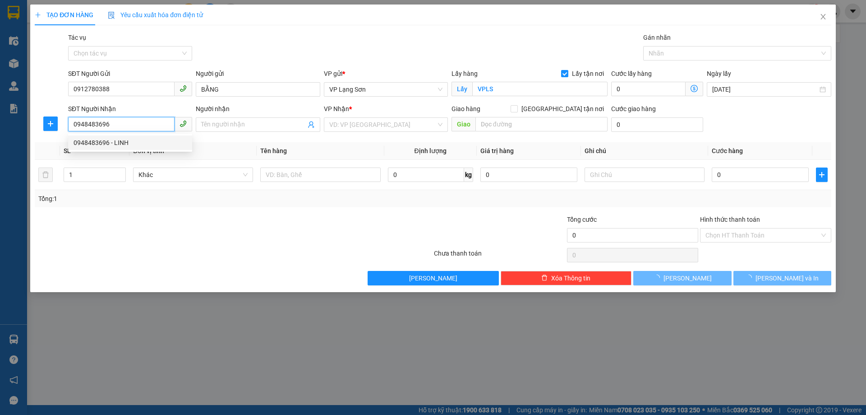  I want to click on span: Yêu cầu xuất hóa đơn điện tử, so click(155, 15).